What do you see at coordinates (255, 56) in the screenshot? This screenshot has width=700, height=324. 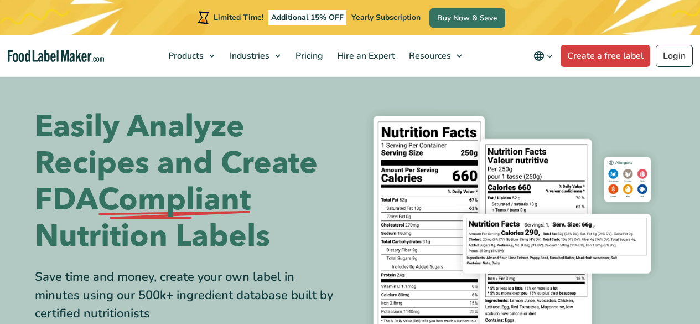 I see `a: Industries` at bounding box center [255, 56].